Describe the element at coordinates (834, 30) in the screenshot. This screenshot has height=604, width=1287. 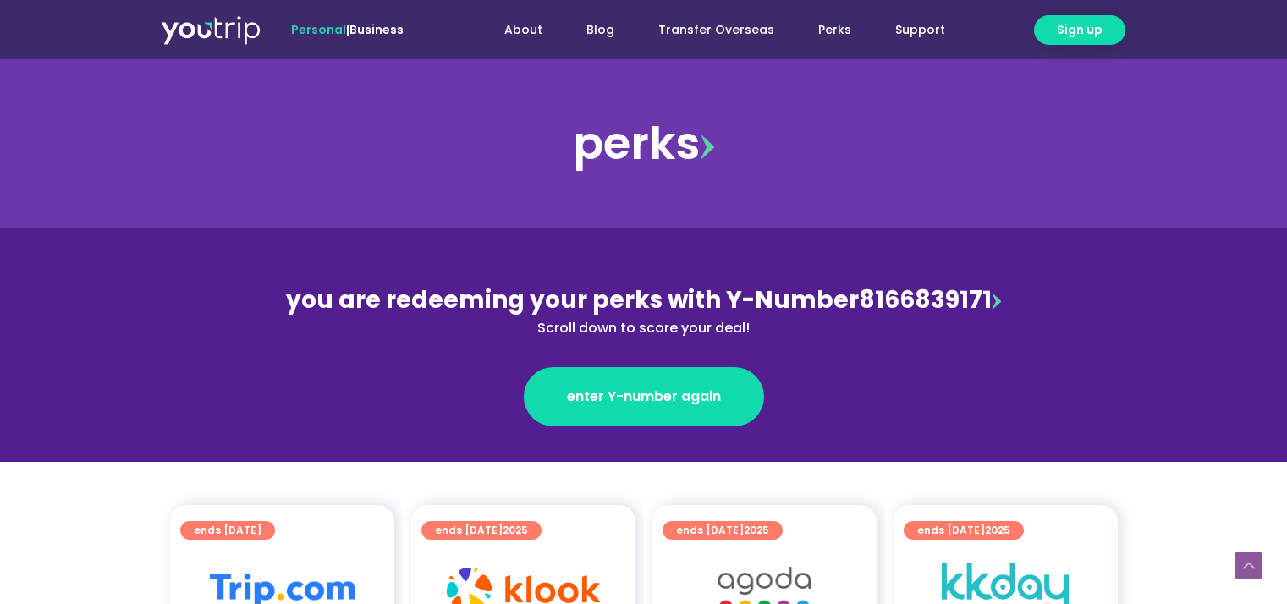
I see `a: Perks` at that location.